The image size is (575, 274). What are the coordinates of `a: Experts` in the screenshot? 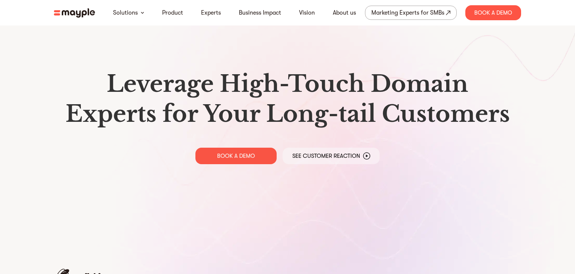 It's located at (211, 13).